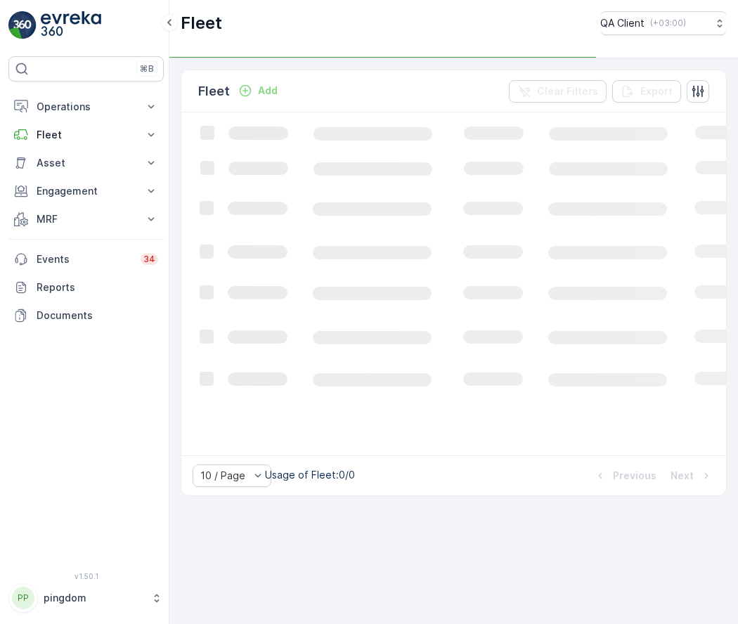  Describe the element at coordinates (663, 23) in the screenshot. I see `button: QA Client(+03:00)` at that location.